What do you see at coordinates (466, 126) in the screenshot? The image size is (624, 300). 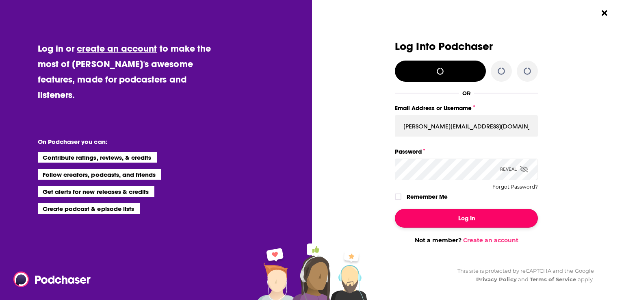 I see `input: Email Address or Username` at bounding box center [466, 126].